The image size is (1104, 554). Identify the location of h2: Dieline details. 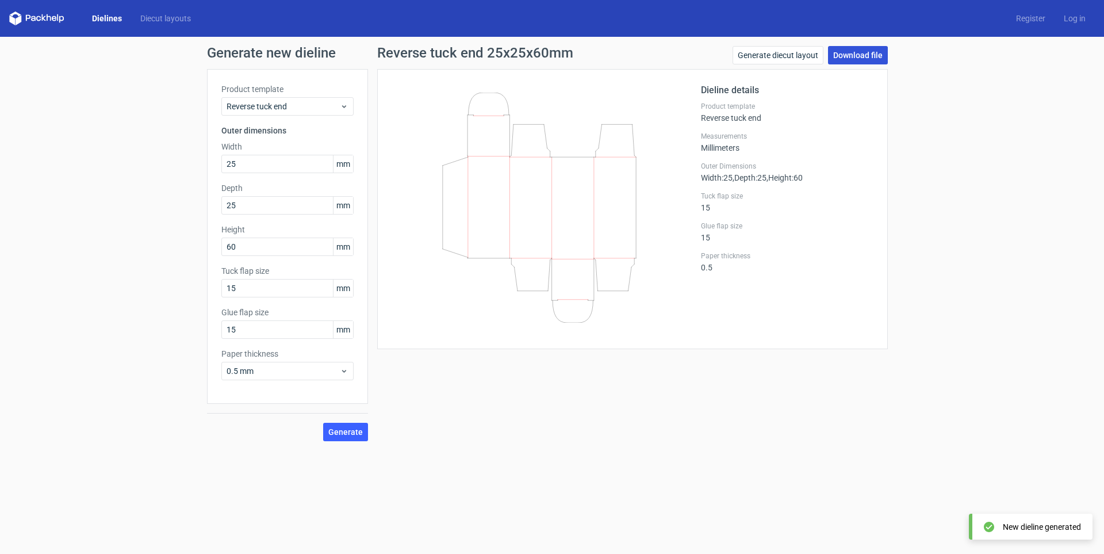
(787, 90).